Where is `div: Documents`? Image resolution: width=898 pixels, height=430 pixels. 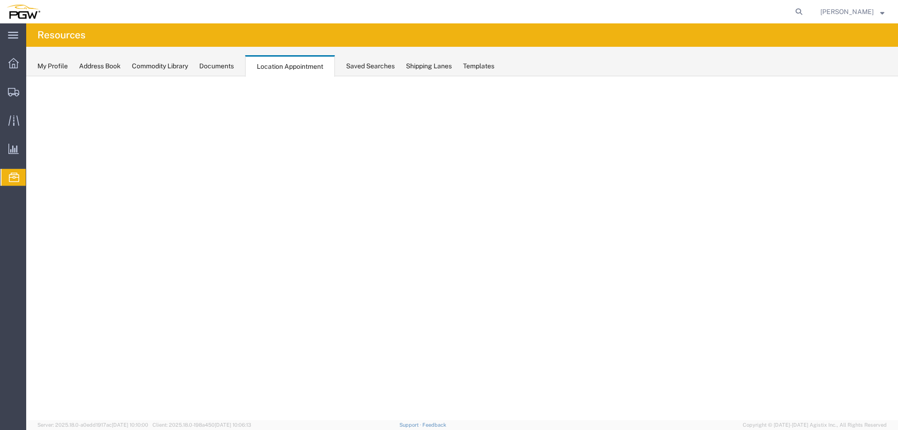
div: Documents is located at coordinates (216, 66).